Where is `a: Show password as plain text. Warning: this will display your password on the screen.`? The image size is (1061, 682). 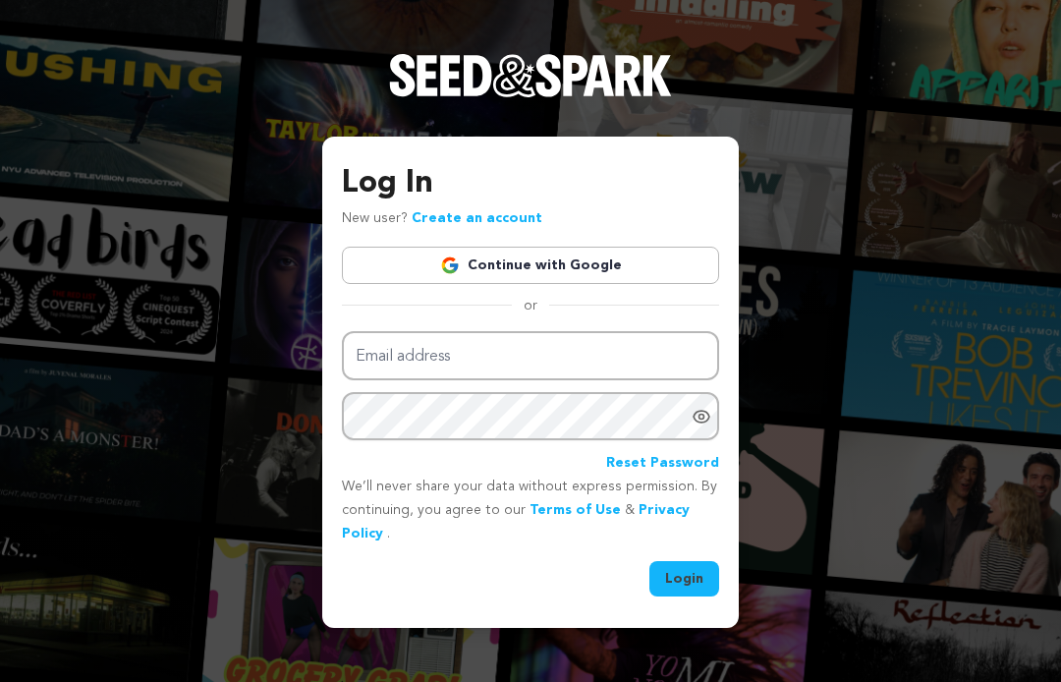
a: Show password as plain text. Warning: this will display your password on the screen. is located at coordinates (701, 417).